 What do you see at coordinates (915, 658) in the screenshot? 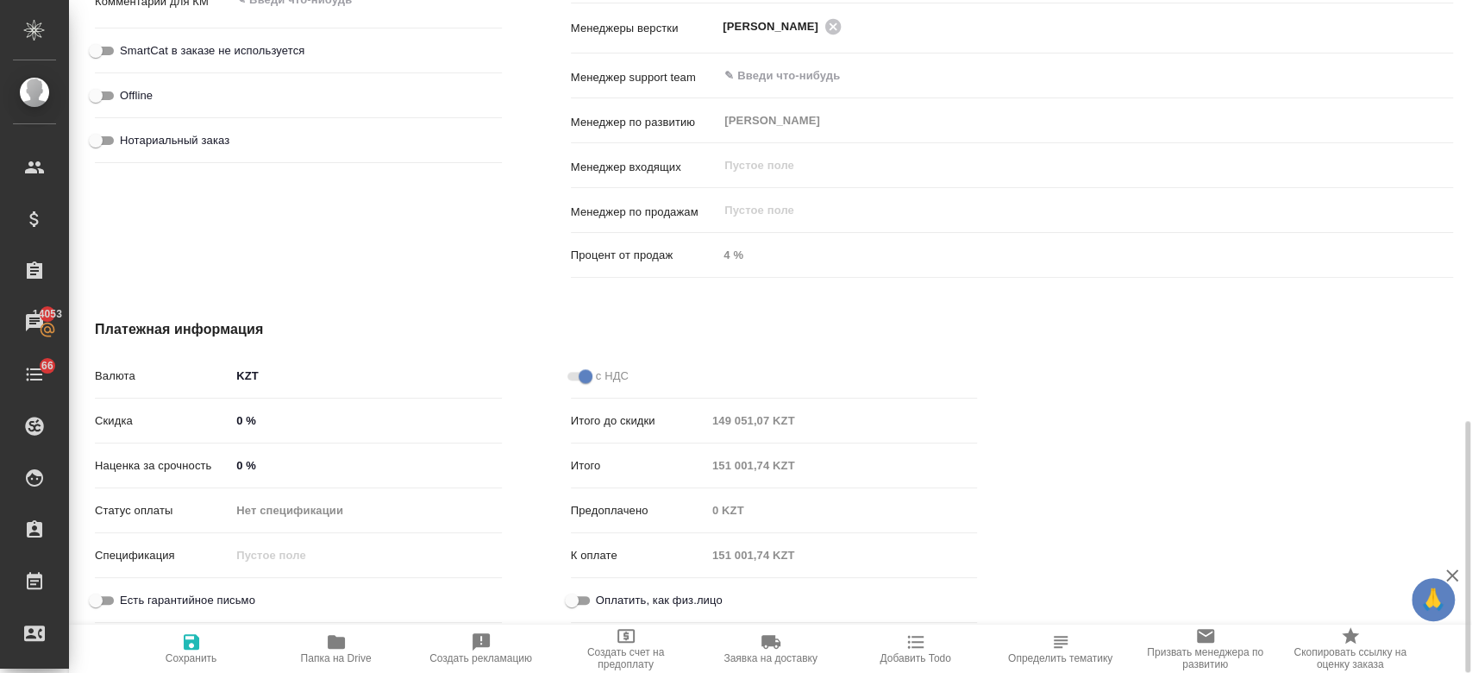
I see `span: Добавить Todo` at bounding box center [915, 658].